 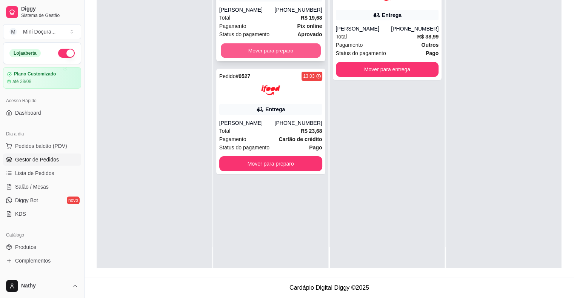 What do you see at coordinates (42, 235) in the screenshot?
I see `div: Catálogo` at bounding box center [42, 235].